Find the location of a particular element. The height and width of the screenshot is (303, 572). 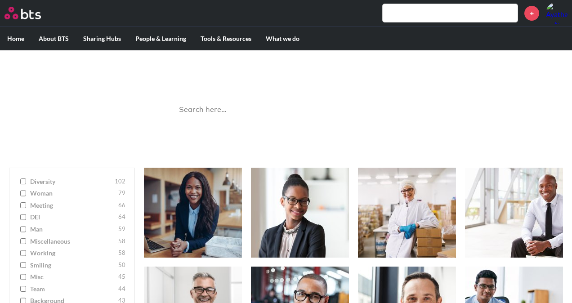

span: miscellaneous is located at coordinates (73, 242).